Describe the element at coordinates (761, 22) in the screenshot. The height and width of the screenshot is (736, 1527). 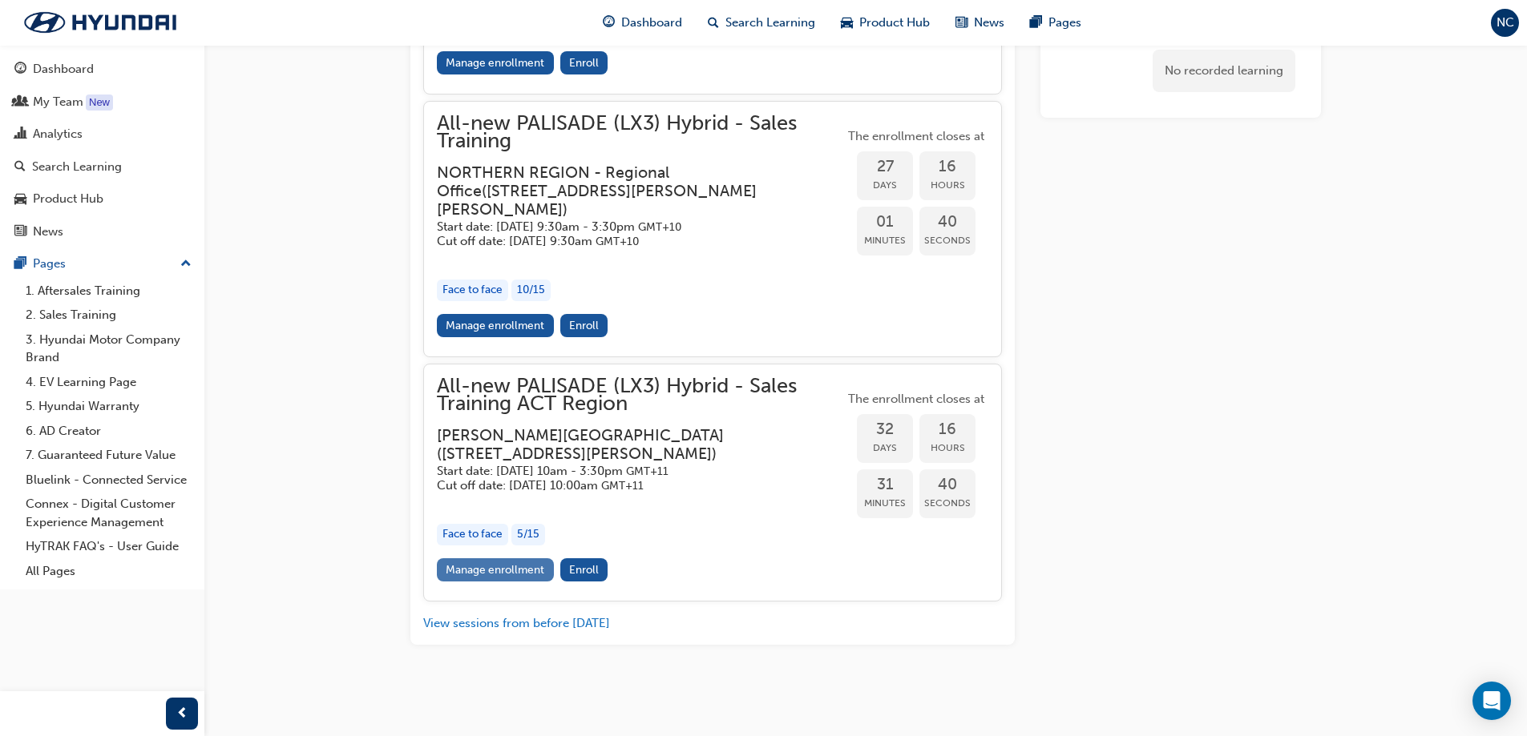
I see `a: search-iconSearch Learning` at that location.